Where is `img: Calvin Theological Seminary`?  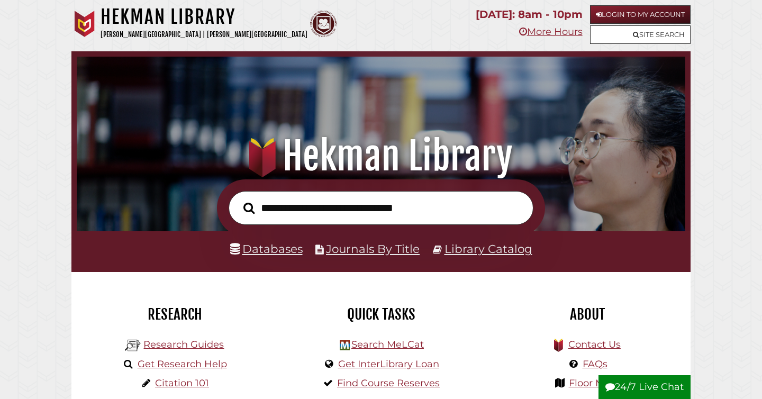
img: Calvin Theological Seminary is located at coordinates (323, 24).